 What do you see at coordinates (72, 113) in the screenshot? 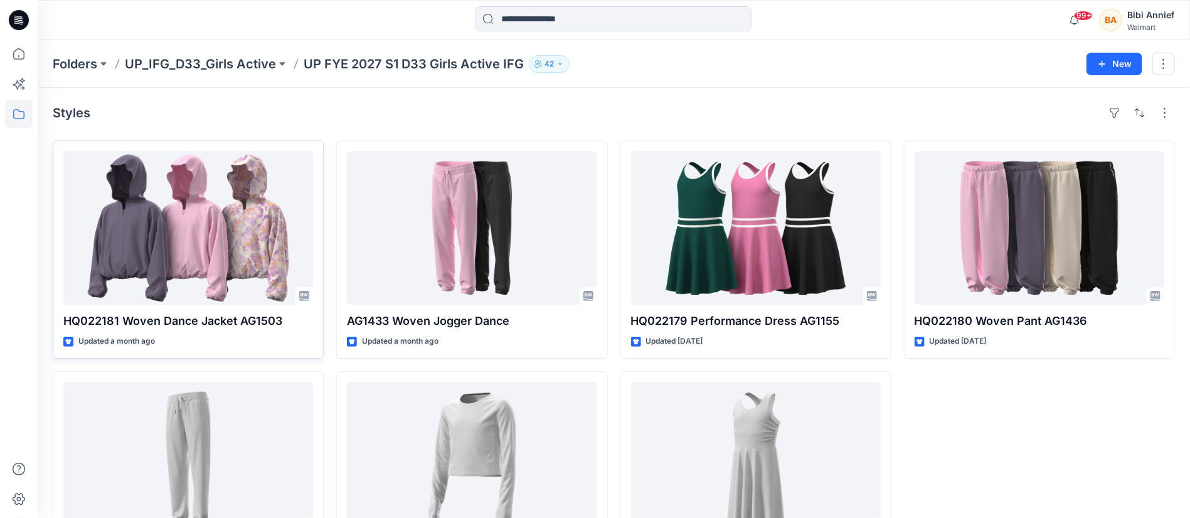
I see `h4: Styles` at bounding box center [72, 113].